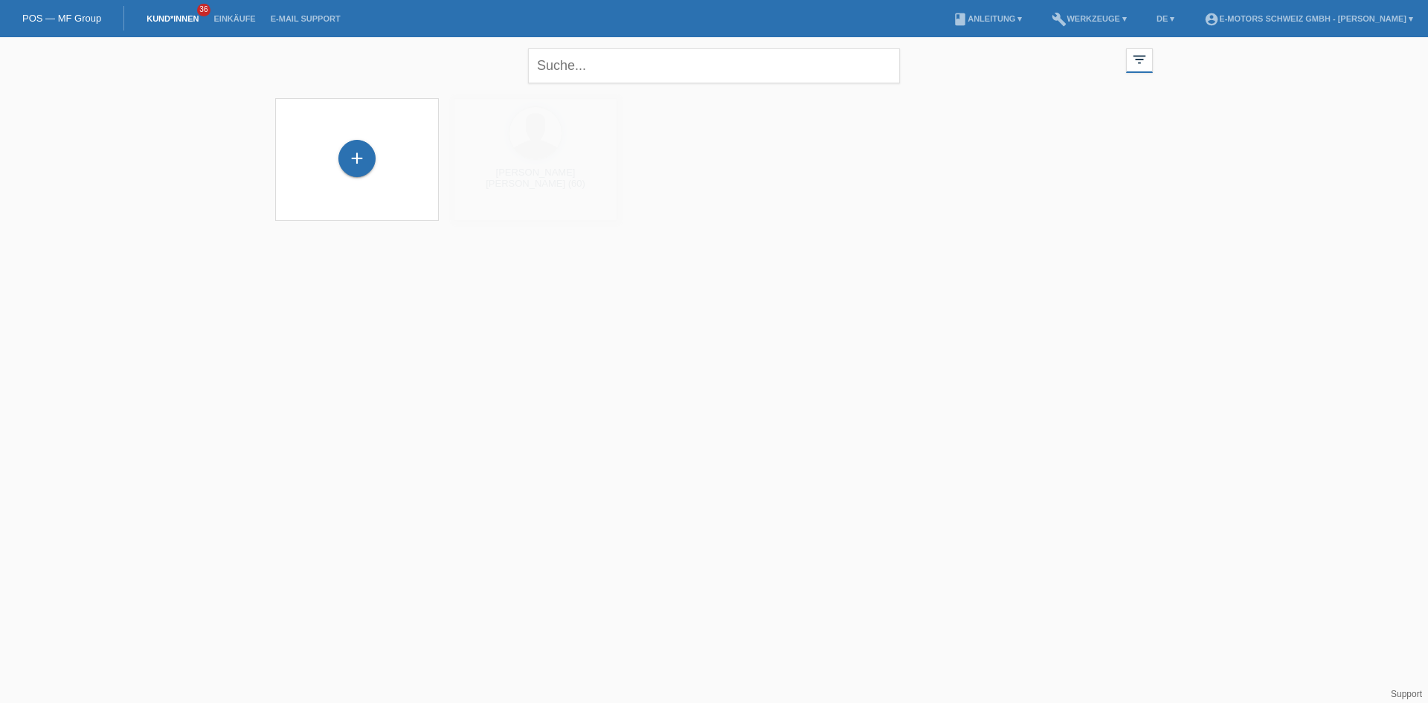 Image resolution: width=1428 pixels, height=703 pixels. Describe the element at coordinates (357, 158) in the screenshot. I see `div: Kund*in hinzufügen` at that location.